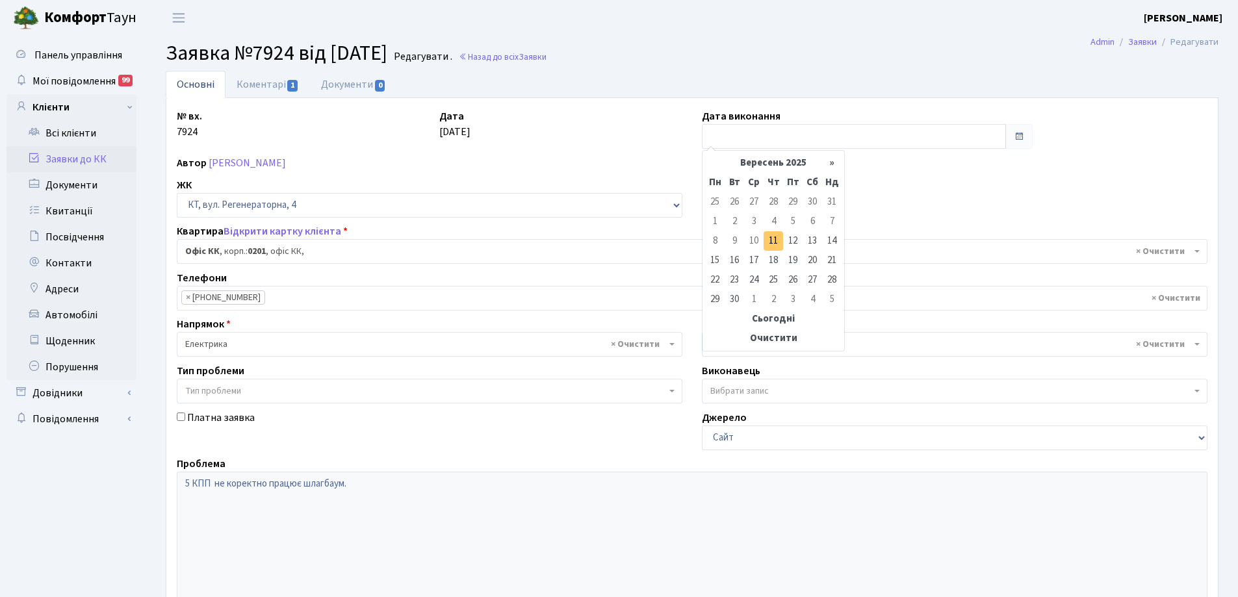  Describe the element at coordinates (832, 241) in the screenshot. I see `td: 14` at that location.